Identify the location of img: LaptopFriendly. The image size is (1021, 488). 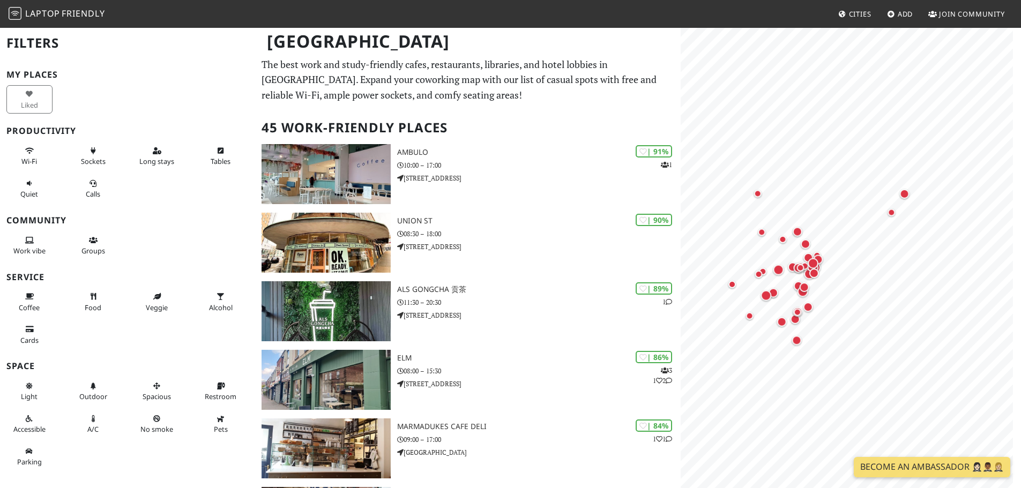
(15, 13).